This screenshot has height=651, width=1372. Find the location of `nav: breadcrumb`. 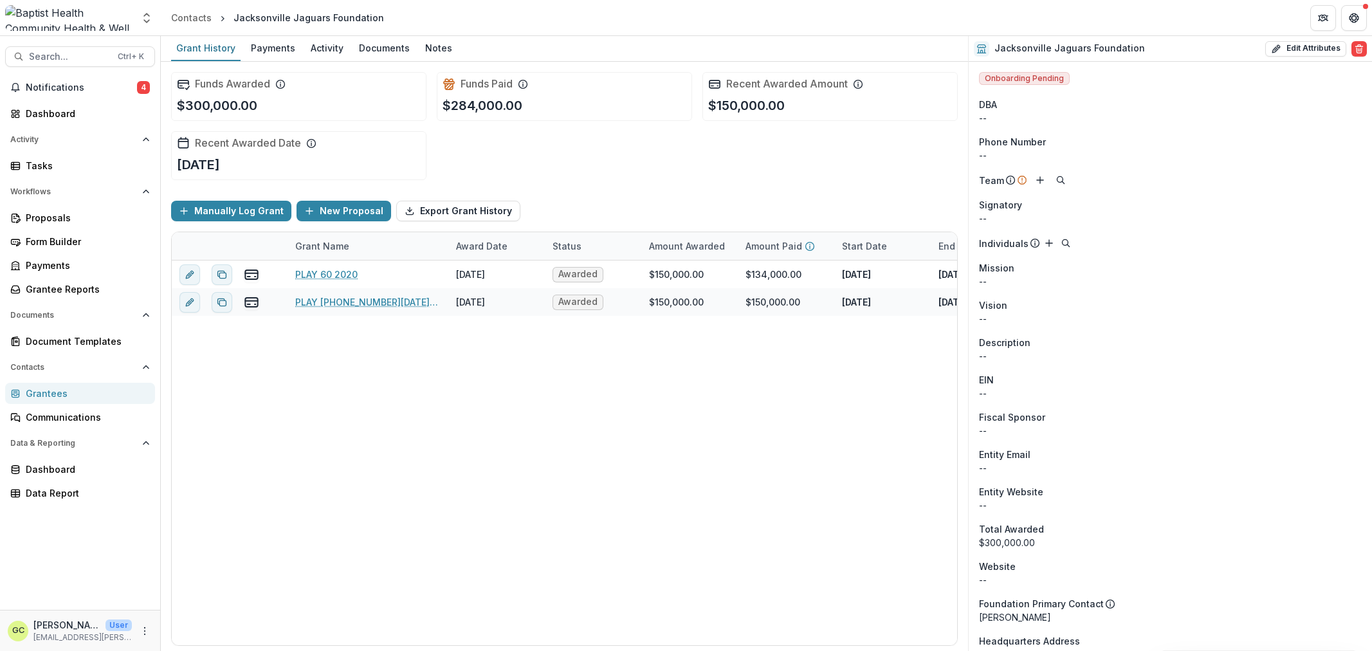

nav: breadcrumb is located at coordinates (277, 17).